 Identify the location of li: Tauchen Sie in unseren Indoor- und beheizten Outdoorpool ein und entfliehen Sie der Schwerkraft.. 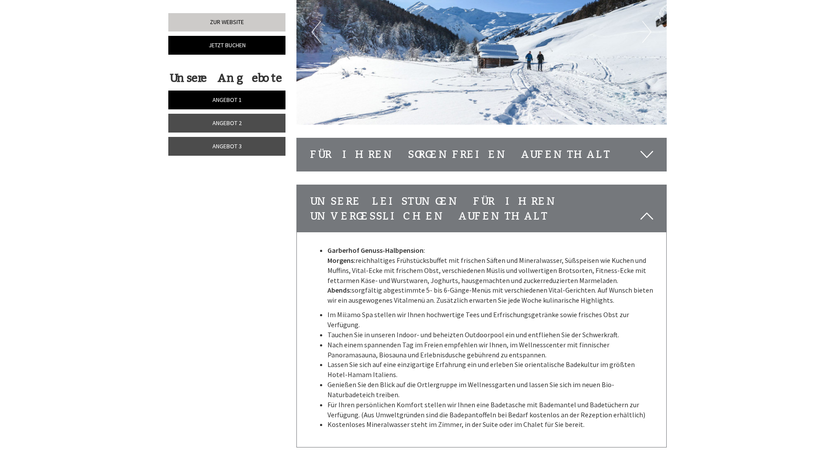
(491, 335).